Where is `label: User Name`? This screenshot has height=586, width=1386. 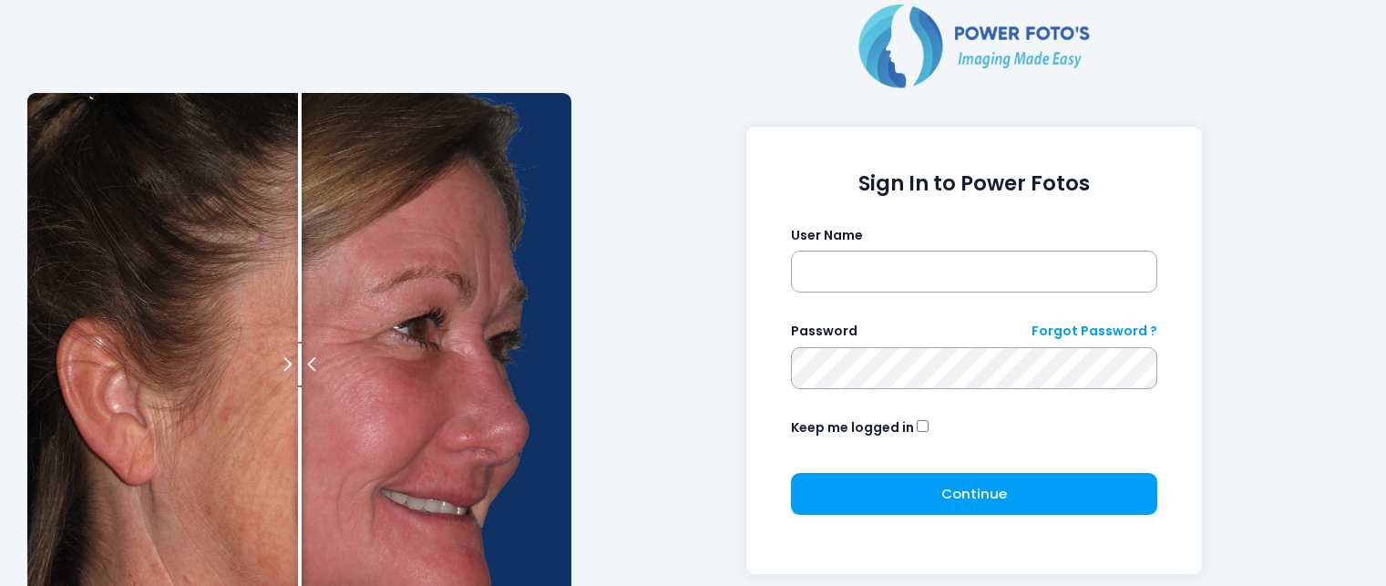
label: User Name is located at coordinates (827, 235).